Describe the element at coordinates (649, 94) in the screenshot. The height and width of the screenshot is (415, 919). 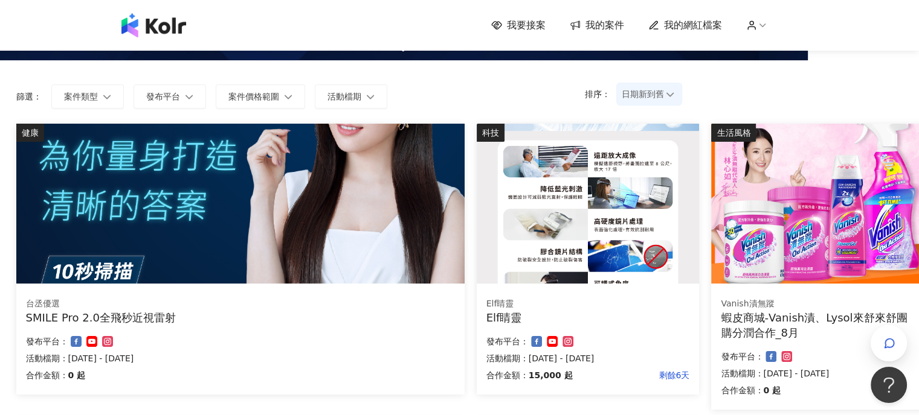
I see `span: 日期新到舊` at that location.